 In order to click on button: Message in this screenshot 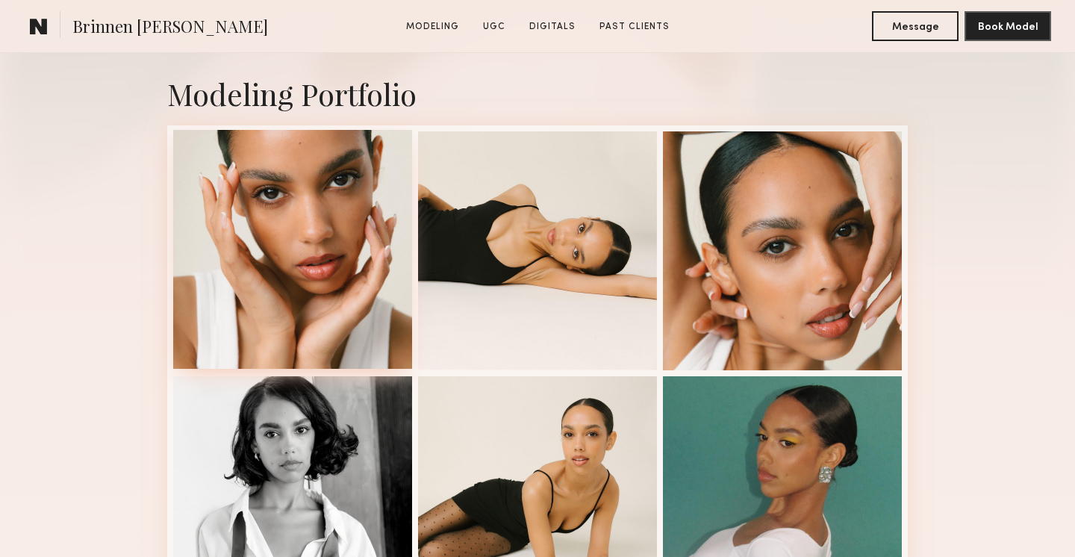, I will do `click(915, 26)`.